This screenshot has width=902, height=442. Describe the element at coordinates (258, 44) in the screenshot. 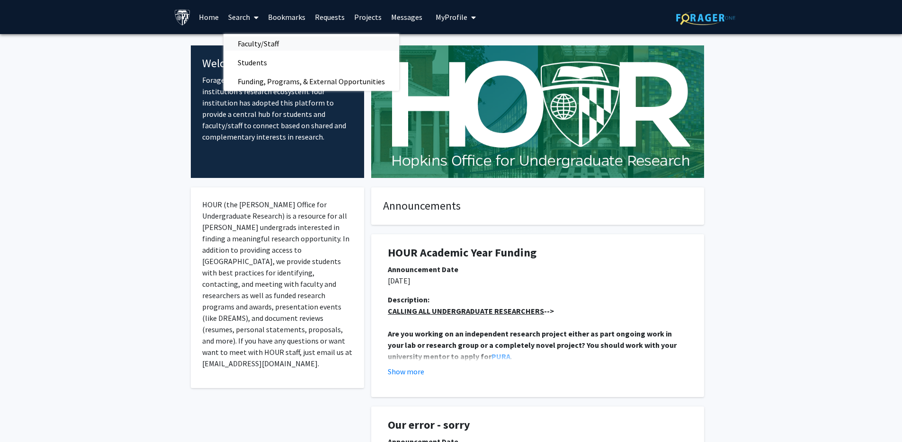

I see `span: Faculty/Staff` at that location.